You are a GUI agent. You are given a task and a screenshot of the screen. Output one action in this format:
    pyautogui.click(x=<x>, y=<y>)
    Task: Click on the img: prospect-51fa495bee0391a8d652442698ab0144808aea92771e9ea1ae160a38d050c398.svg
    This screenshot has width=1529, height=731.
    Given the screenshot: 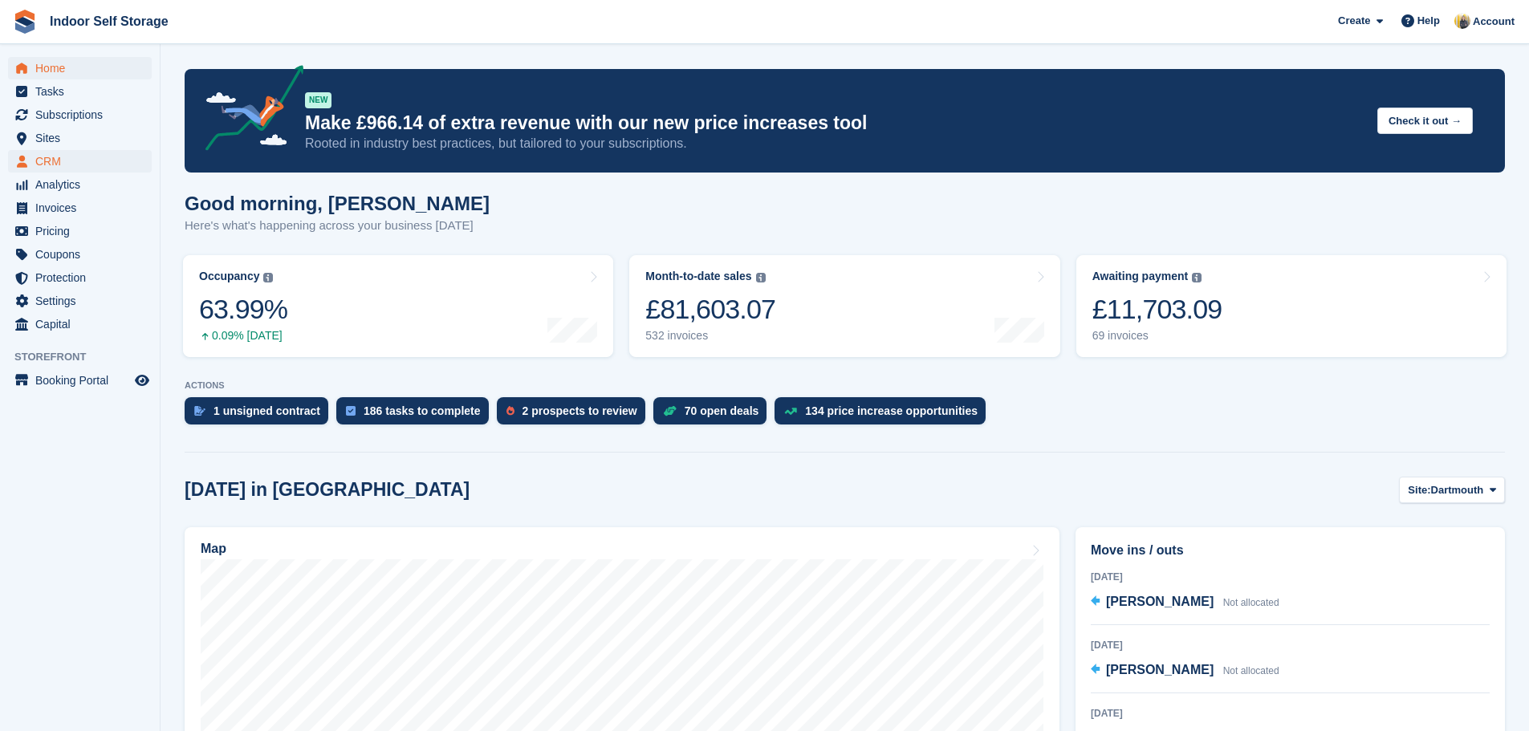 What is the action you would take?
    pyautogui.click(x=511, y=411)
    